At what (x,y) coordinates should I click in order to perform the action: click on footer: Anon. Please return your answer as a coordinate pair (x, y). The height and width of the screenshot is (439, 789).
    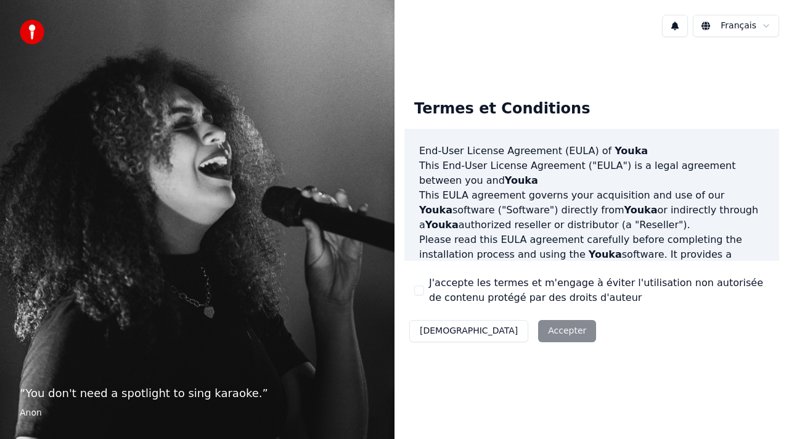
    Looking at the image, I should click on (197, 413).